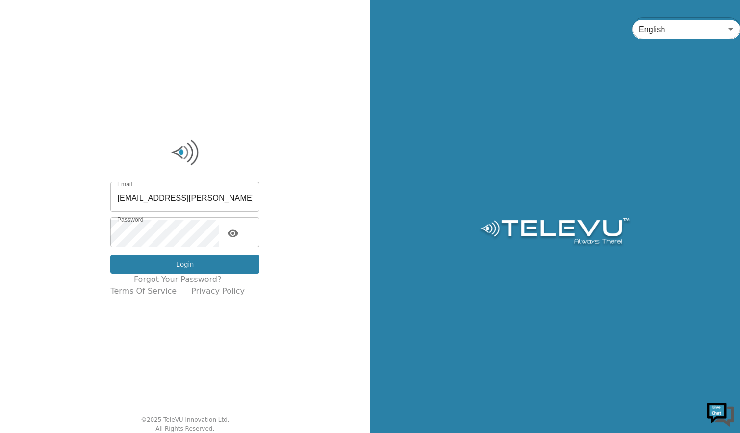 The image size is (740, 433). Describe the element at coordinates (143, 291) in the screenshot. I see `a: Terms of Service` at that location.